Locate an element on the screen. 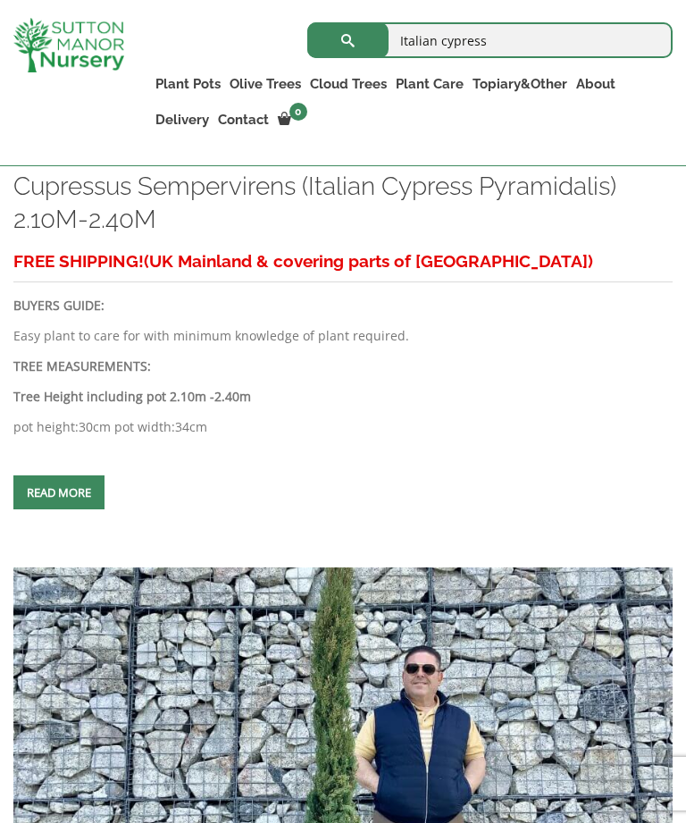  a: Read more is located at coordinates (59, 492).